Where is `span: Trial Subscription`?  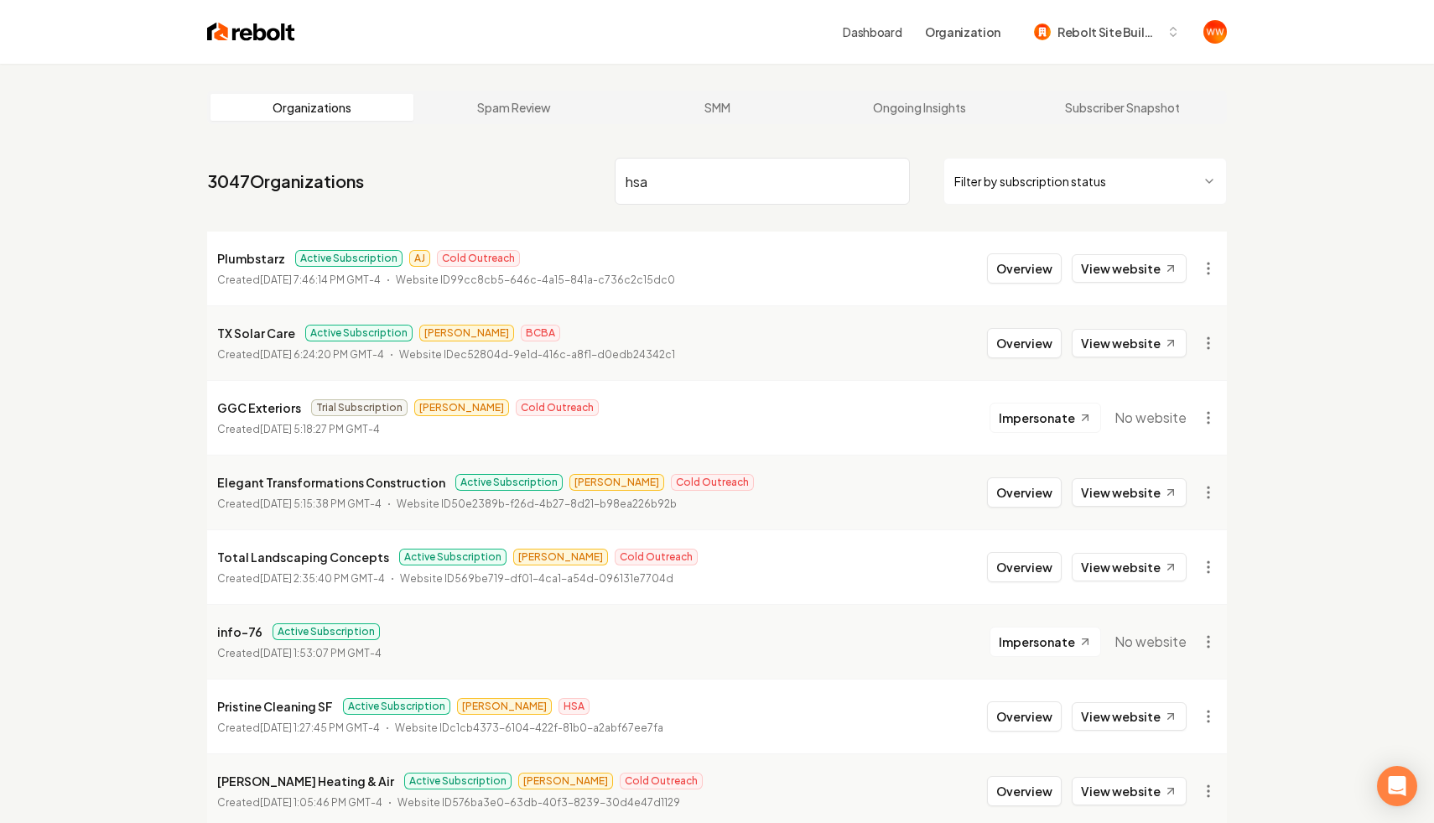 span: Trial Subscription is located at coordinates (359, 408).